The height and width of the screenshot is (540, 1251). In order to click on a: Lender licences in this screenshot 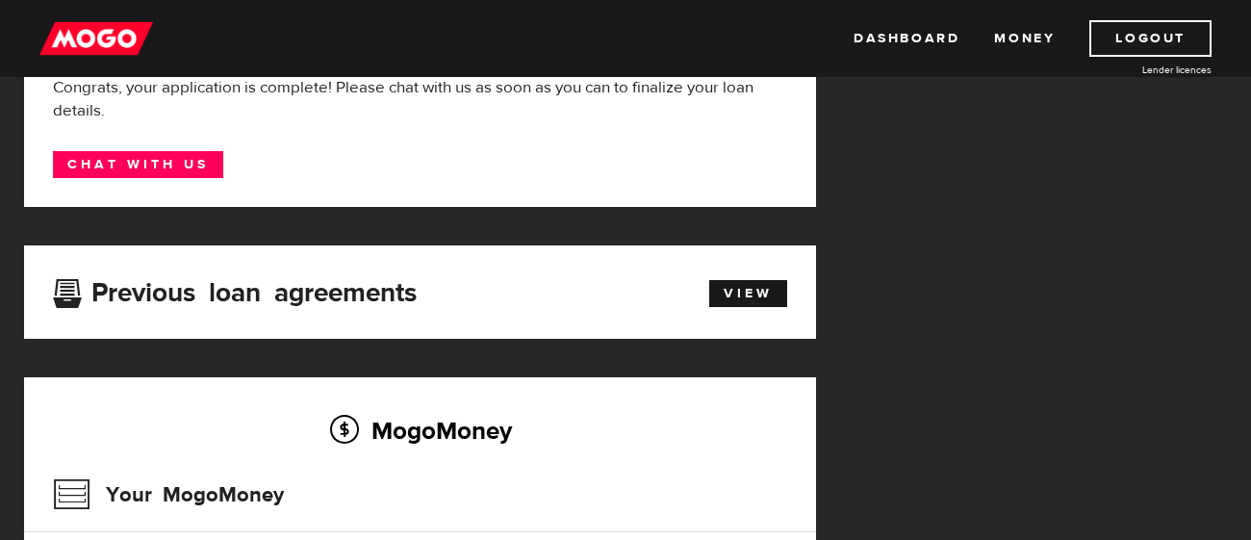, I will do `click(1139, 69)`.